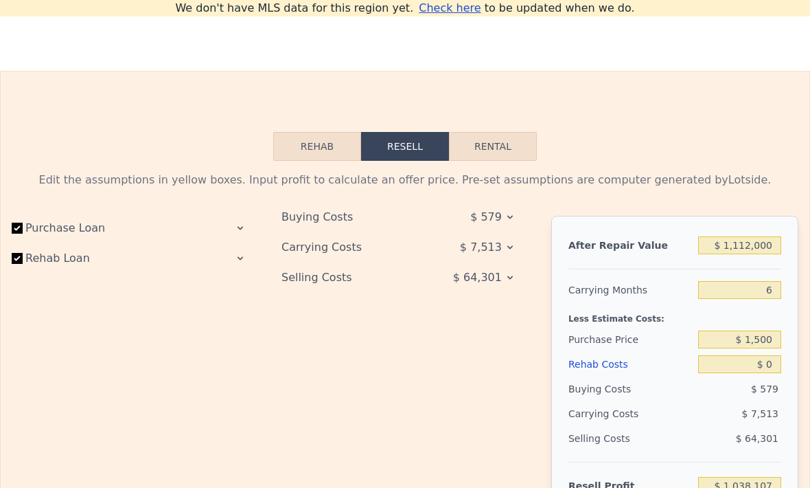 This screenshot has width=810, height=488. Describe the element at coordinates (81, 258) in the screenshot. I see `label: Rehab Loan` at that location.